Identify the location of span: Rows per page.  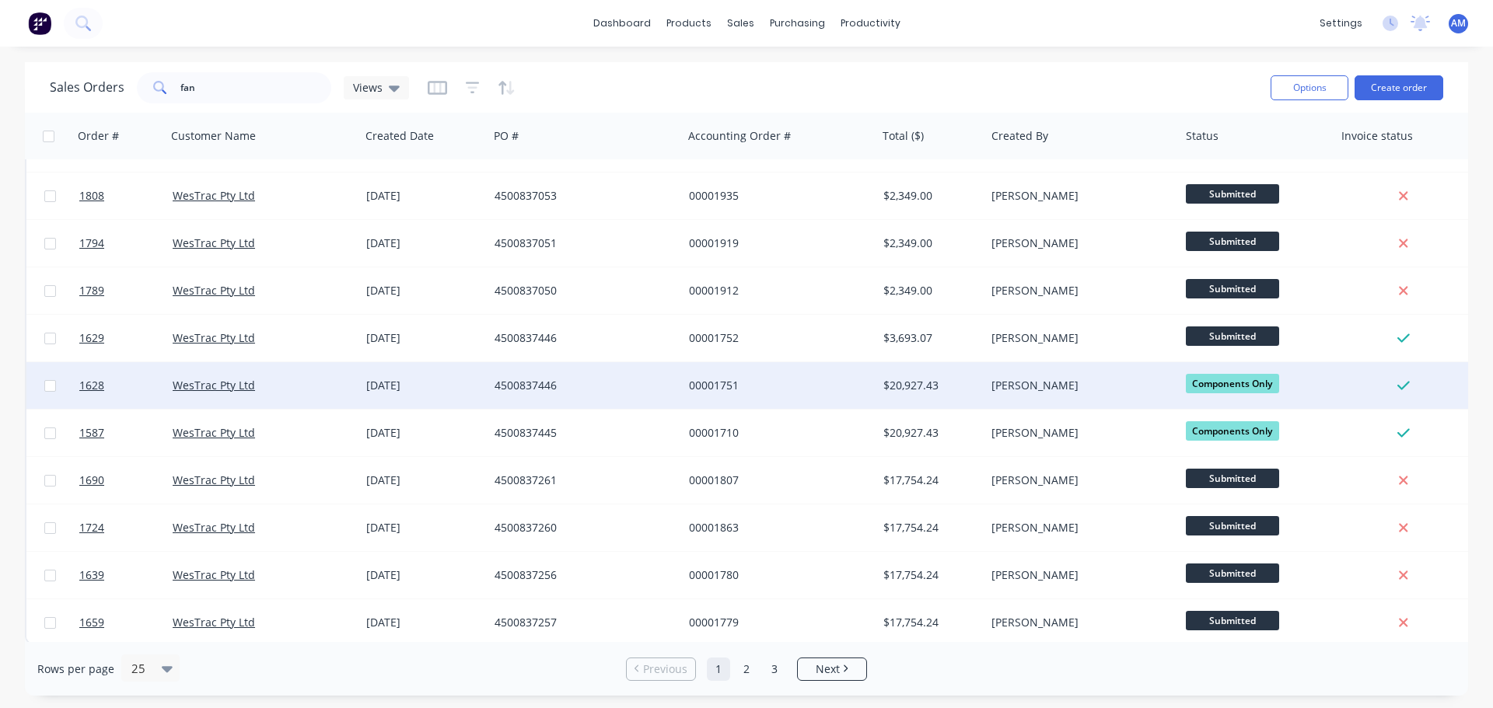
(75, 669).